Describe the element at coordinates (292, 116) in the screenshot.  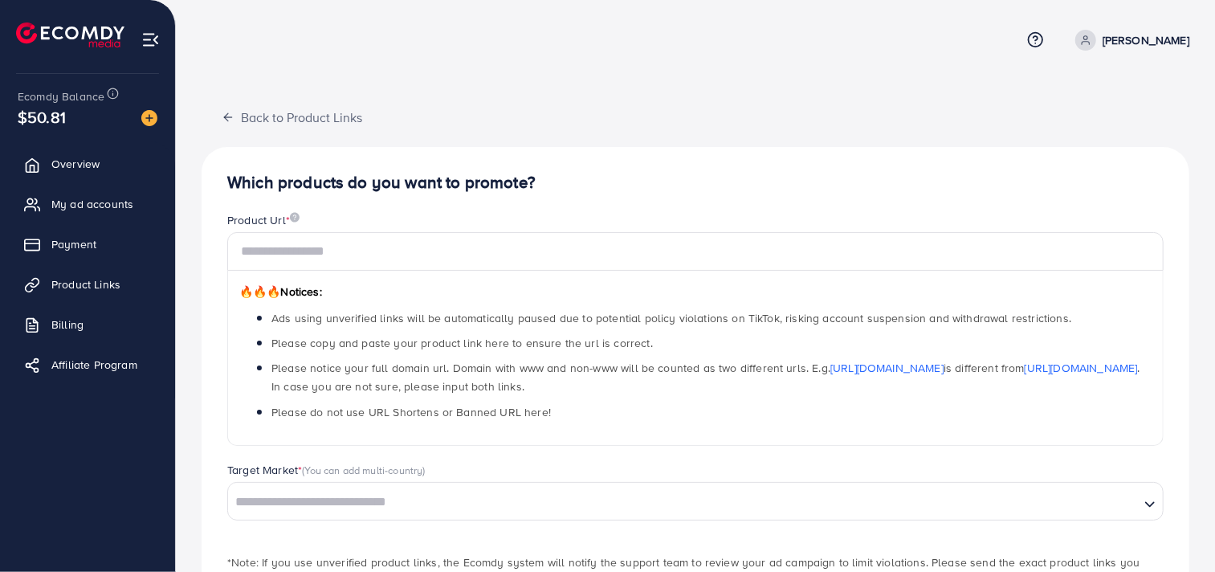
I see `button: Back to Product Links` at that location.